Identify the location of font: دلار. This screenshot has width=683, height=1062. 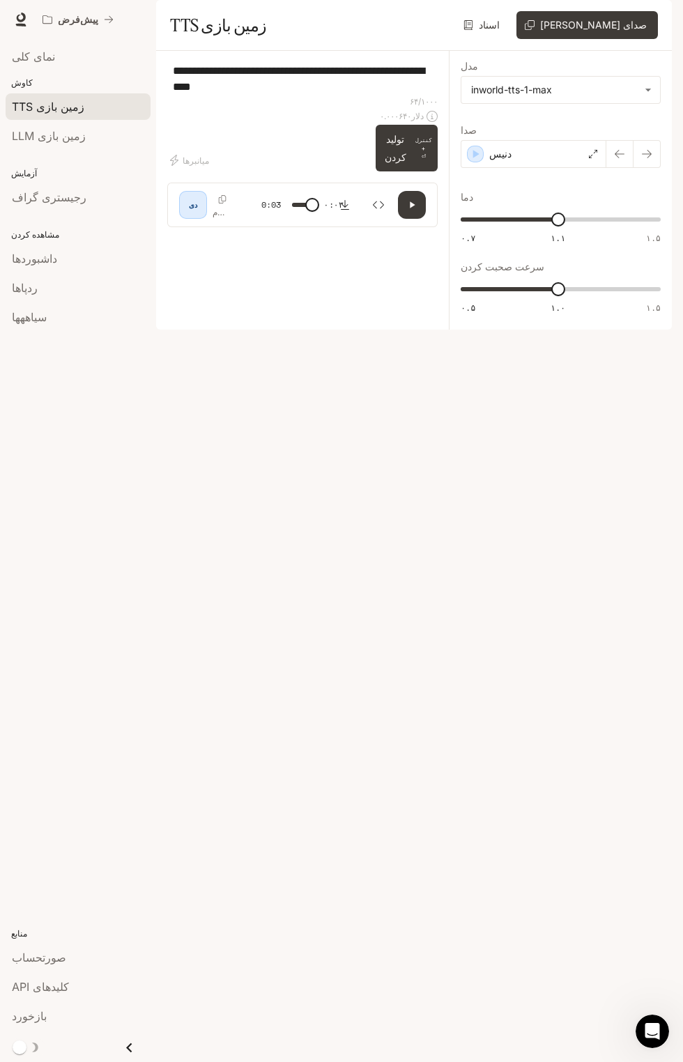
(417, 116).